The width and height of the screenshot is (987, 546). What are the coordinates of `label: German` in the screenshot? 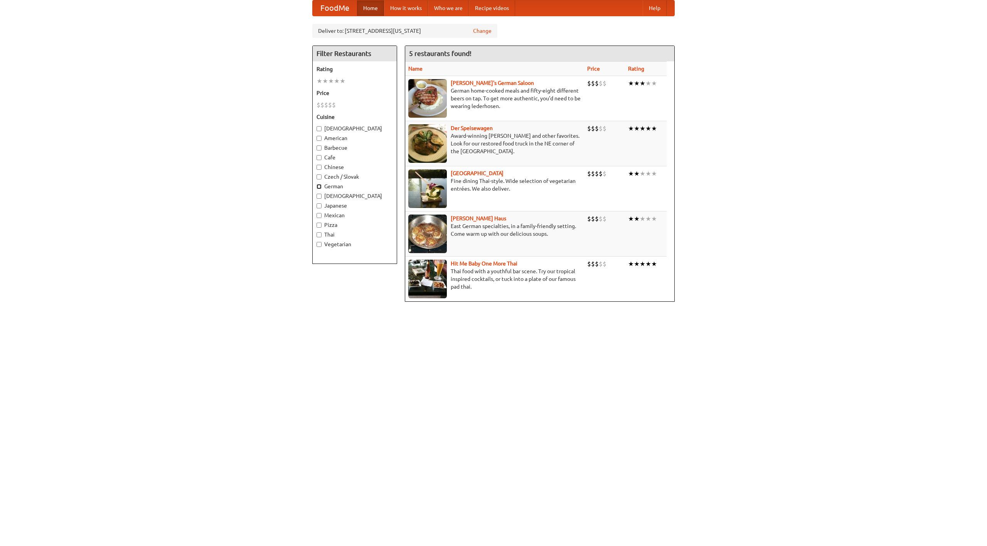 It's located at (355, 186).